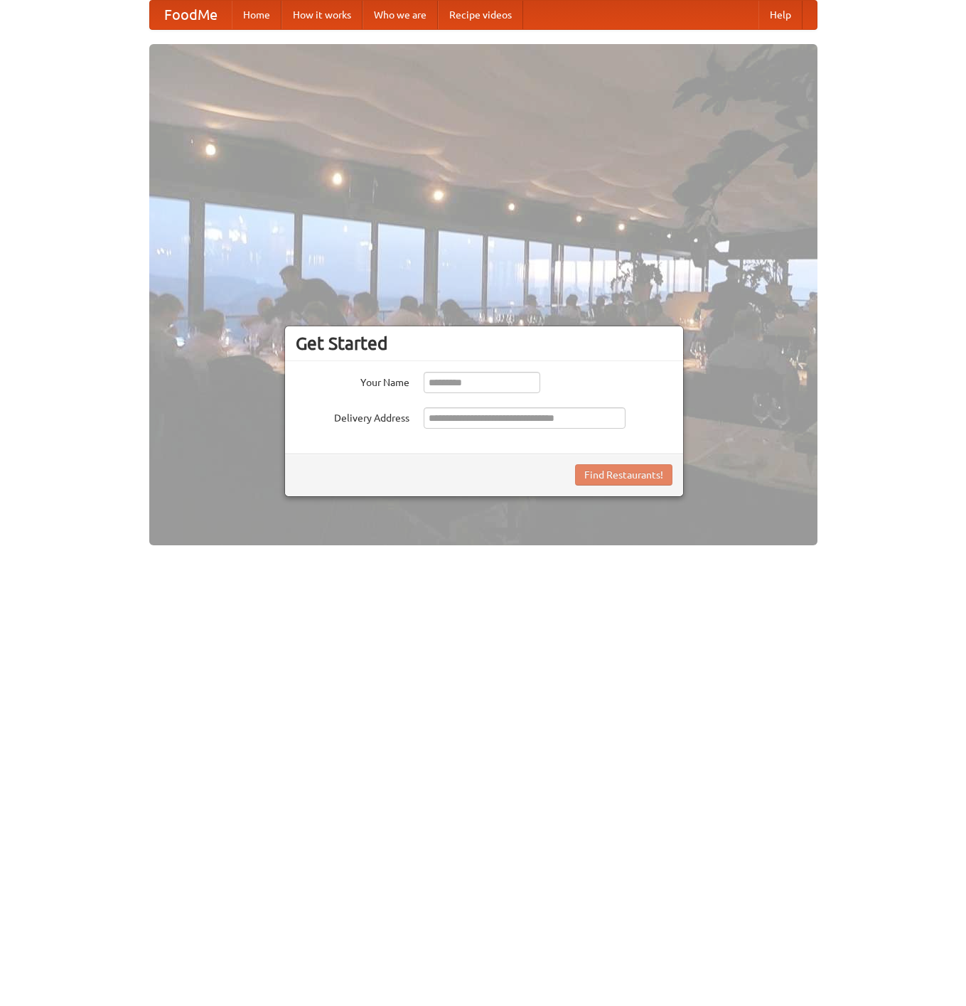 The height and width of the screenshot is (1006, 966). Describe the element at coordinates (624, 475) in the screenshot. I see `button: Find Restaurants!` at that location.